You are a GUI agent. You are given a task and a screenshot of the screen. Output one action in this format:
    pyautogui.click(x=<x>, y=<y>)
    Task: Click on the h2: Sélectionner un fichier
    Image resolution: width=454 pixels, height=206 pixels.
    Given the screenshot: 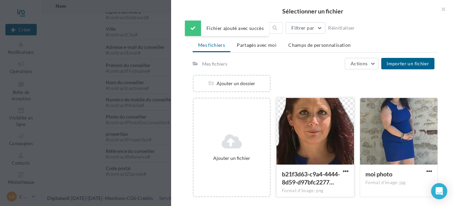 What is the action you would take?
    pyautogui.click(x=313, y=11)
    